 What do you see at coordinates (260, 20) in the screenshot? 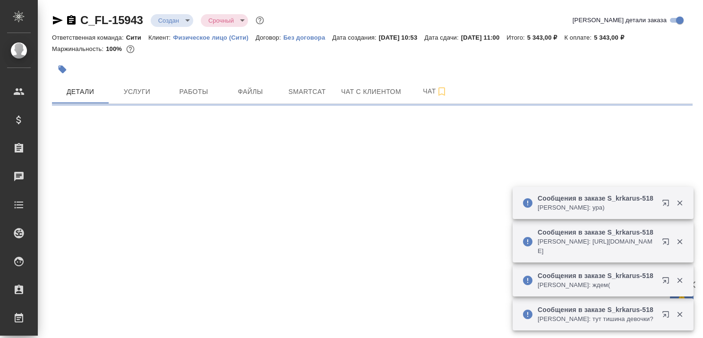
I see `button: Доп статусы указывают на важность/срочность заказа` at bounding box center [260, 20].